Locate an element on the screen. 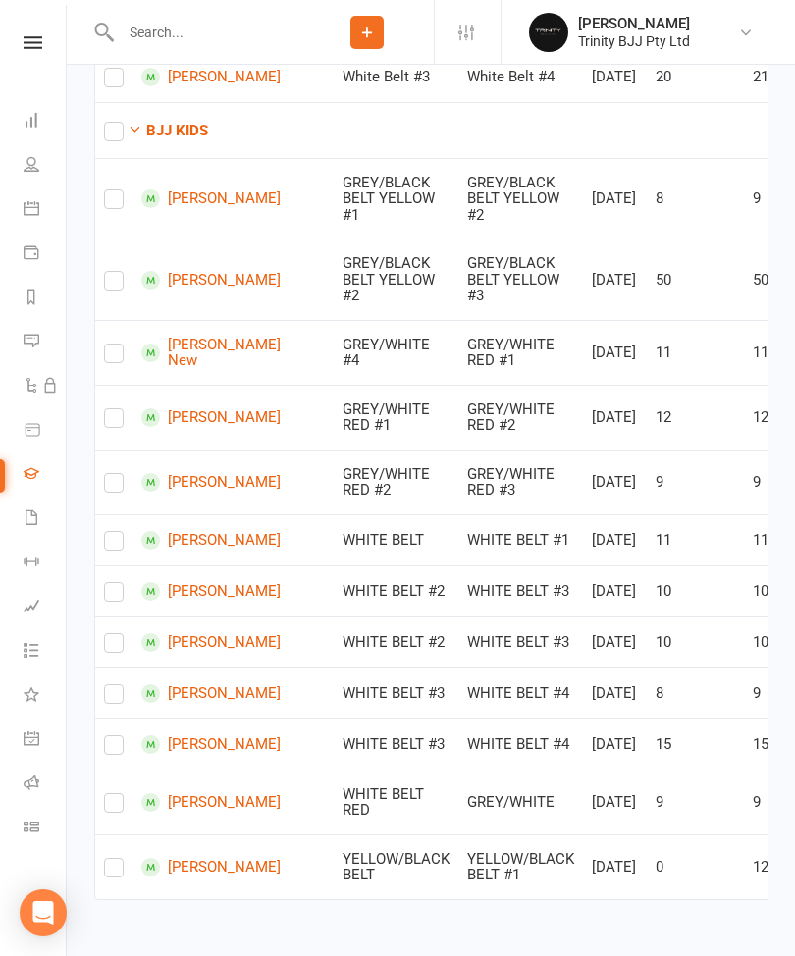  a: Assessments is located at coordinates (45, 607).